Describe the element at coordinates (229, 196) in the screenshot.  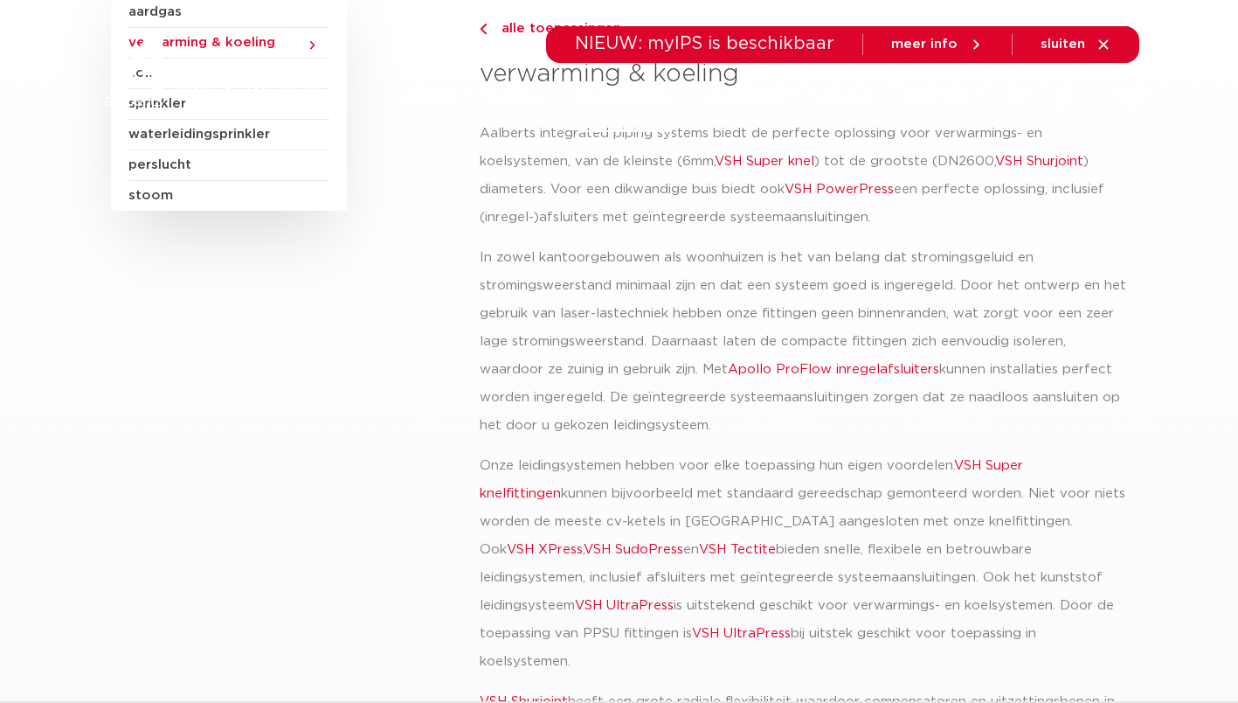
I see `span: stoom` at that location.